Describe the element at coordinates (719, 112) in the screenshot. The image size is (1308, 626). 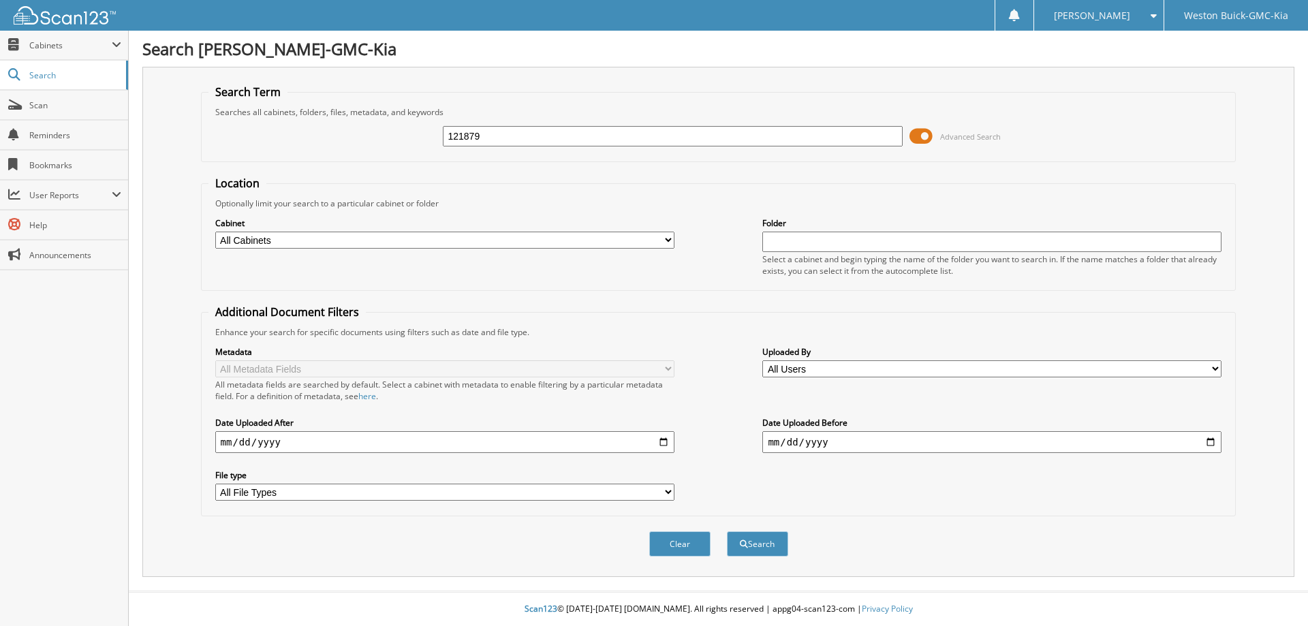
I see `div: Searches all cabinets, folders, files, metadata, and keywords` at that location.